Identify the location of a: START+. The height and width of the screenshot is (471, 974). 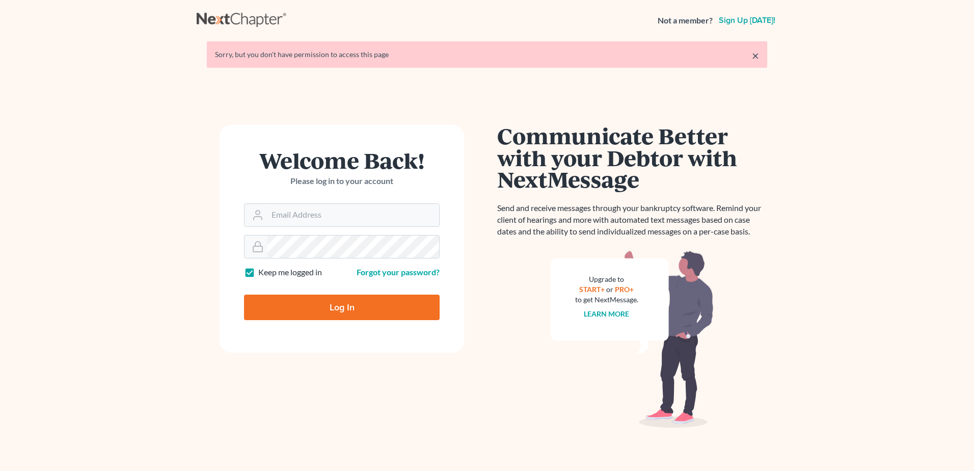
(592, 289).